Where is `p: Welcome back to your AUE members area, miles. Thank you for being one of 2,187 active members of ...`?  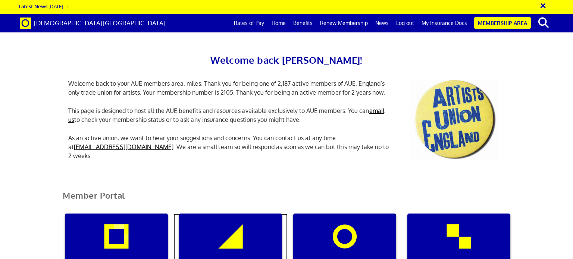 p: Welcome back to your AUE members area, miles. Thank you for being one of 2,187 active members of ... is located at coordinates (230, 88).